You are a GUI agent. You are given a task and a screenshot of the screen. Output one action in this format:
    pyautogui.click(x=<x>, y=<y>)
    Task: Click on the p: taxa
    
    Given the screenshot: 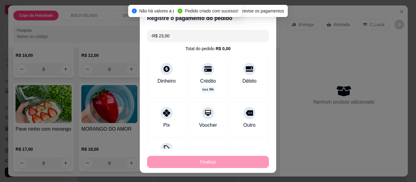 What is the action you would take?
    pyautogui.click(x=208, y=90)
    